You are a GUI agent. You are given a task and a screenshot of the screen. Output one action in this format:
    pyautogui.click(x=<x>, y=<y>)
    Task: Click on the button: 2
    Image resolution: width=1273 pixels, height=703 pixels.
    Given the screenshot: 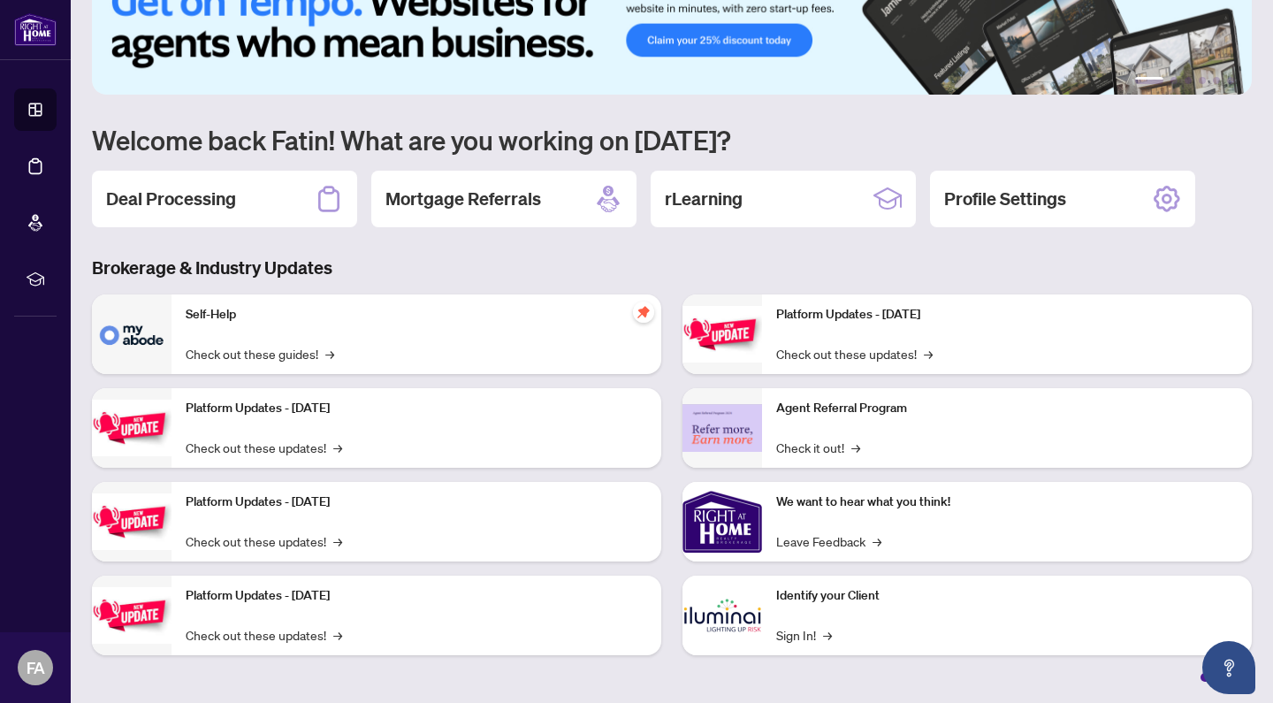 What is the action you would take?
    pyautogui.click(x=1174, y=80)
    